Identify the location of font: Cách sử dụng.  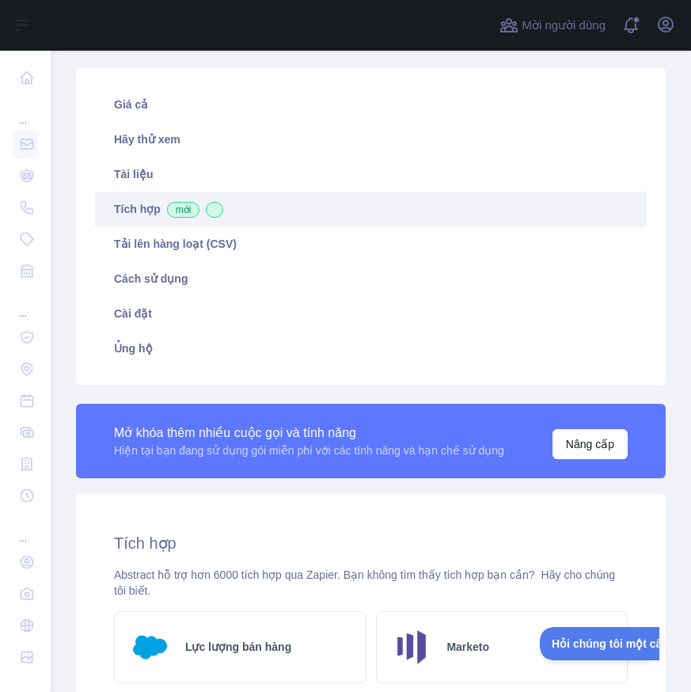
(150, 279).